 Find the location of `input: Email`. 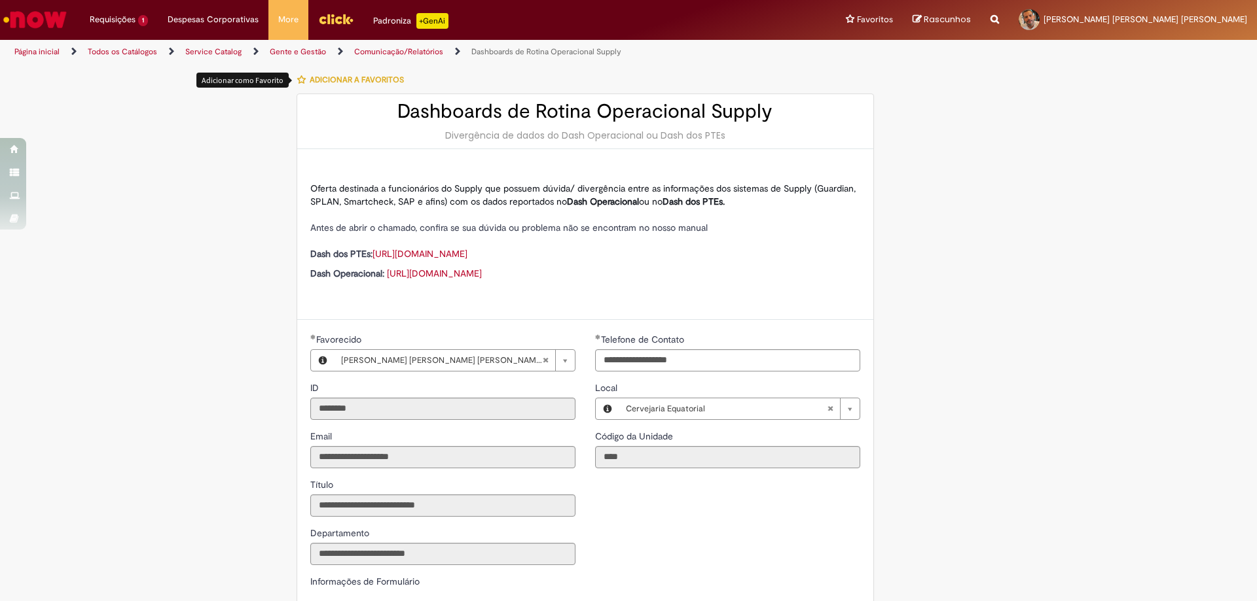

input: Email is located at coordinates (442, 457).